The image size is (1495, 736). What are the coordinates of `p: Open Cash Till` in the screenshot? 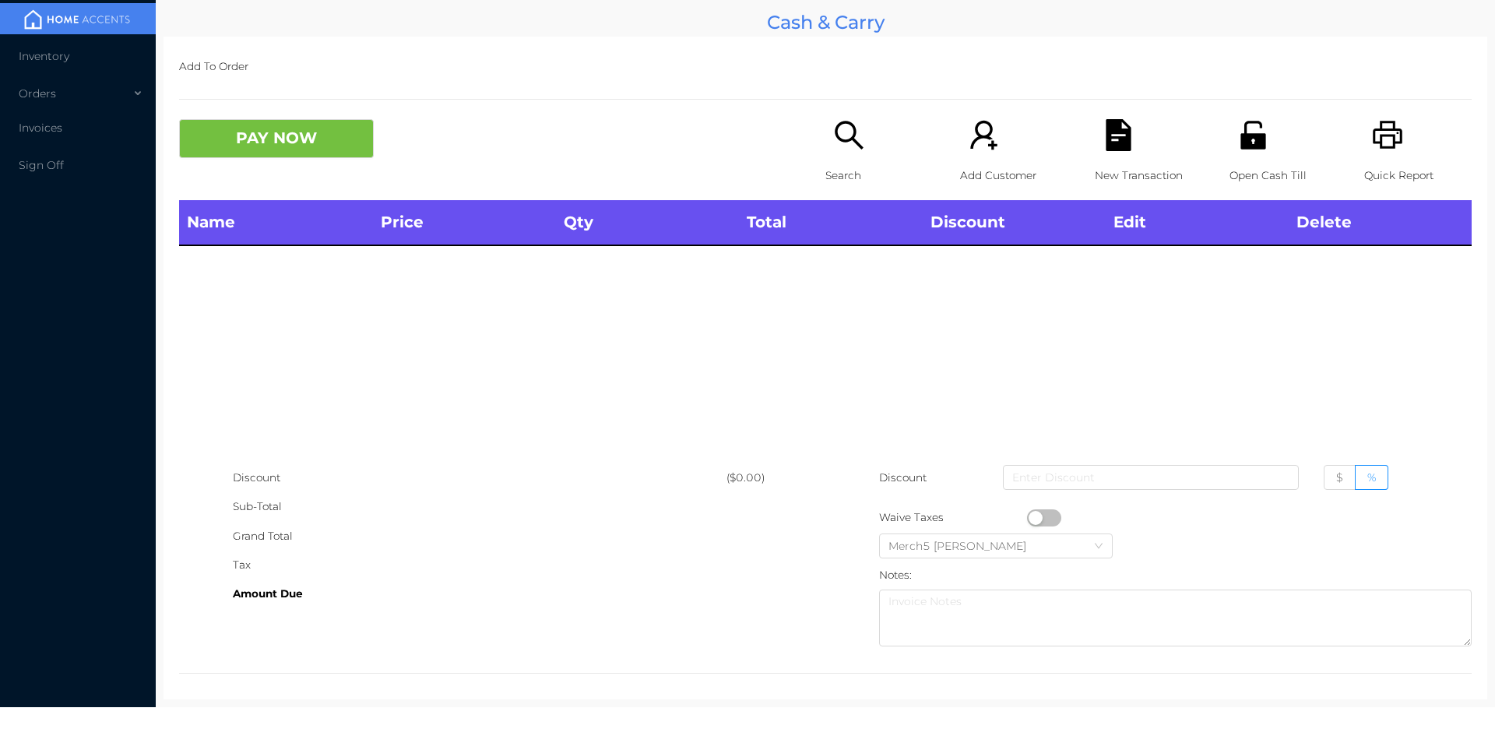 It's located at (1283, 175).